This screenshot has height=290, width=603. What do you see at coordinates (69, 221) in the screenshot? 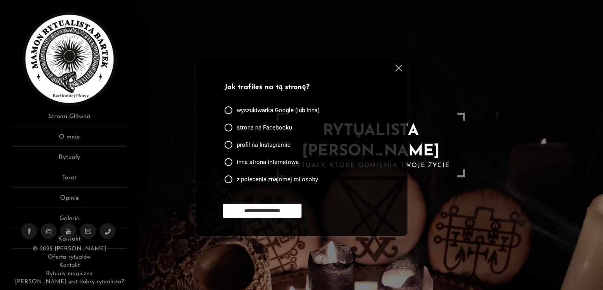
I see `a: Galeria` at bounding box center [69, 221].